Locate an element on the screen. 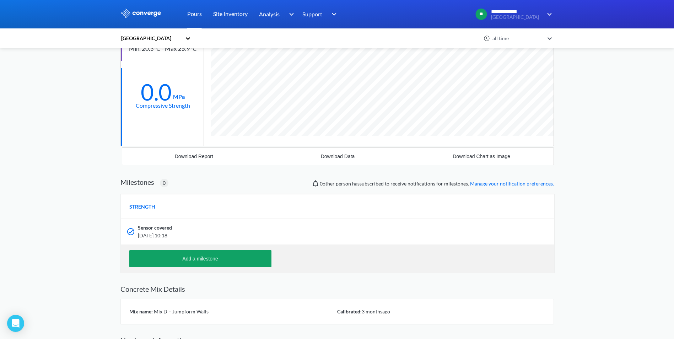 This screenshot has height=339, width=674. span: Mix D – Jumpform Walls is located at coordinates (181, 311).